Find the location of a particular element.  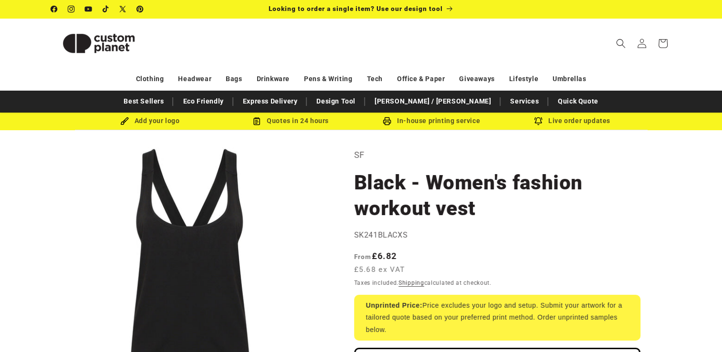

div: Quotes in 24 hours is located at coordinates (291, 121).